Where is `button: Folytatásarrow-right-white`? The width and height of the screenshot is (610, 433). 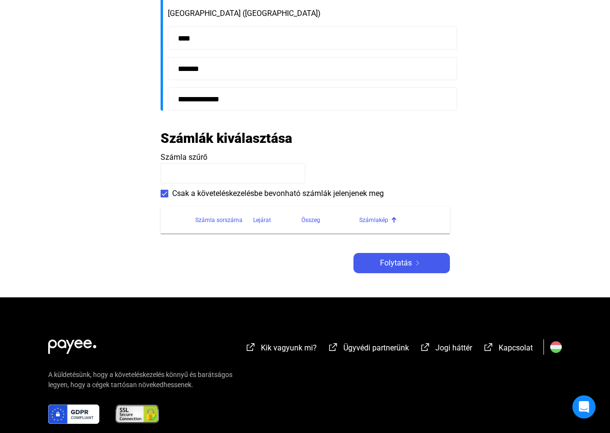 button: Folytatásarrow-right-white is located at coordinates (402, 263).